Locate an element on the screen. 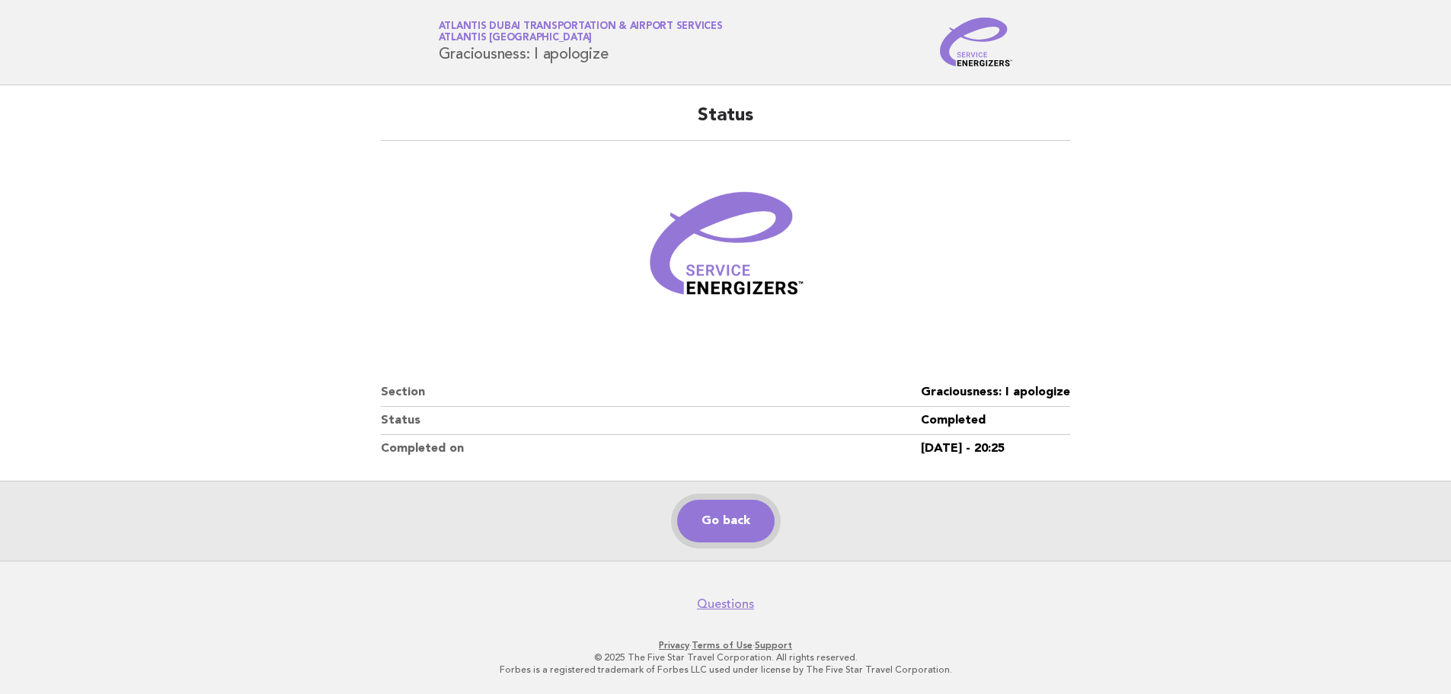 The height and width of the screenshot is (694, 1451). p: © 2025 The Five Star Travel Corporation. All rights reserved. is located at coordinates (726, 657).